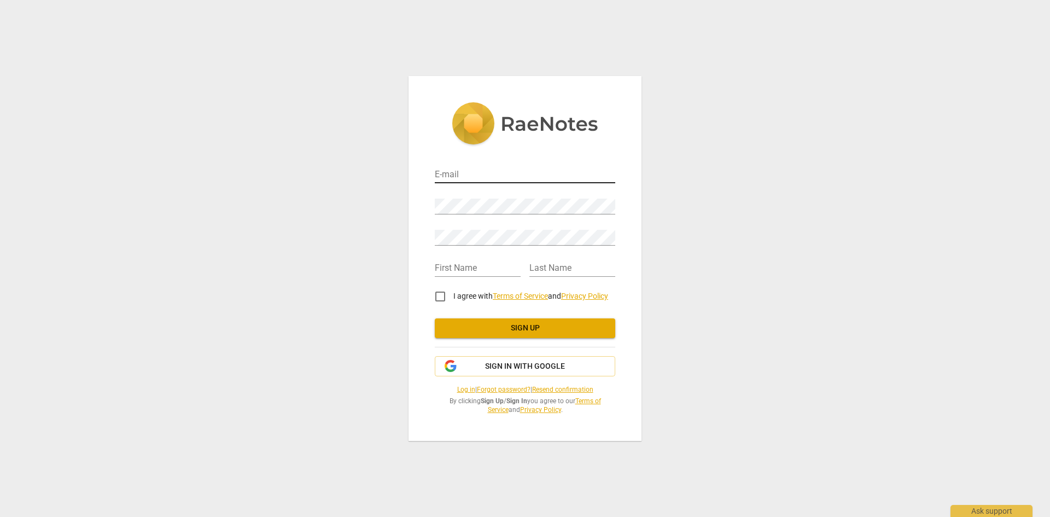  Describe the element at coordinates (503, 389) in the screenshot. I see `a: Forgot password?` at that location.